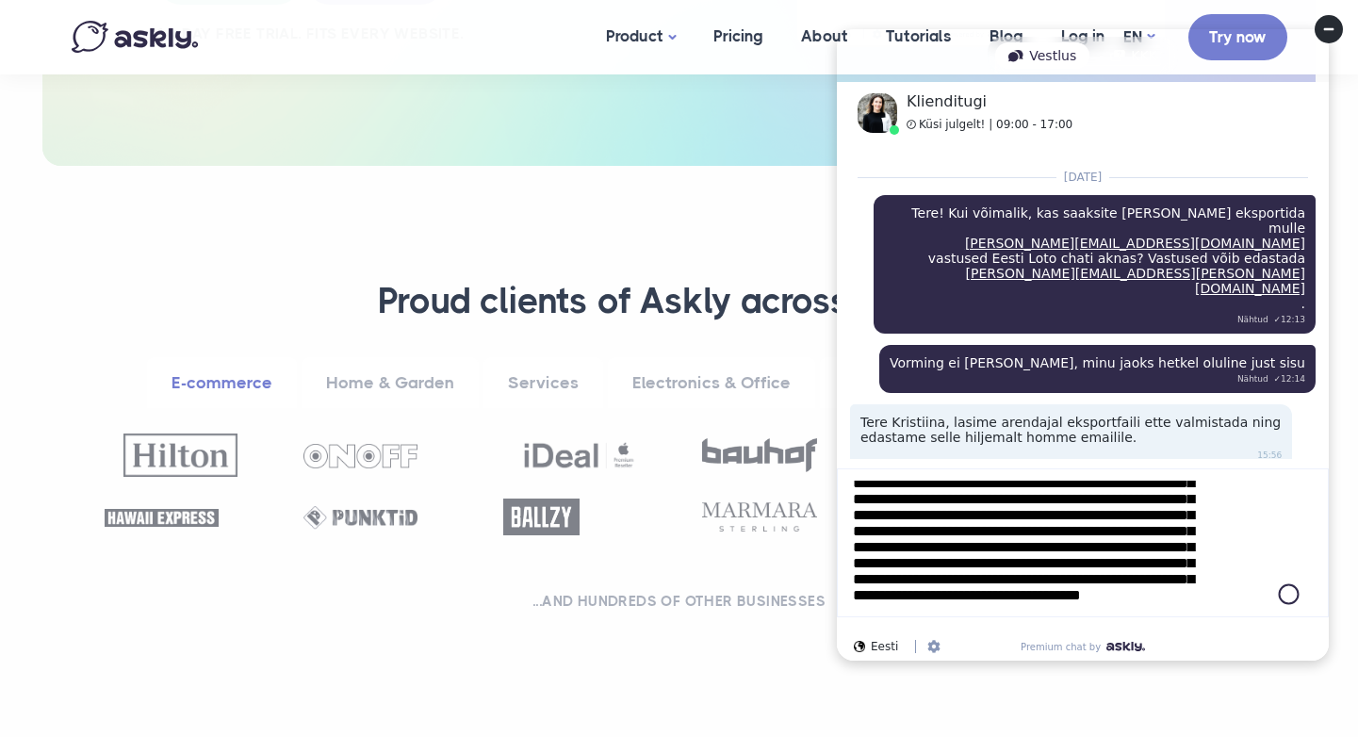  Describe the element at coordinates (161, 518) in the screenshot. I see `img: Hawaii Express` at that location.